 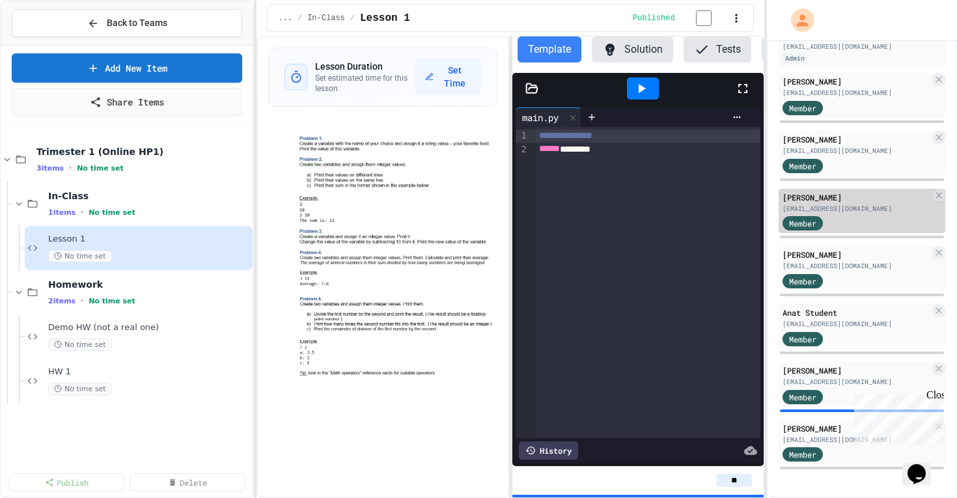 What do you see at coordinates (143, 152) in the screenshot?
I see `span: Trimester 1 (Online HP1)` at bounding box center [143, 152].